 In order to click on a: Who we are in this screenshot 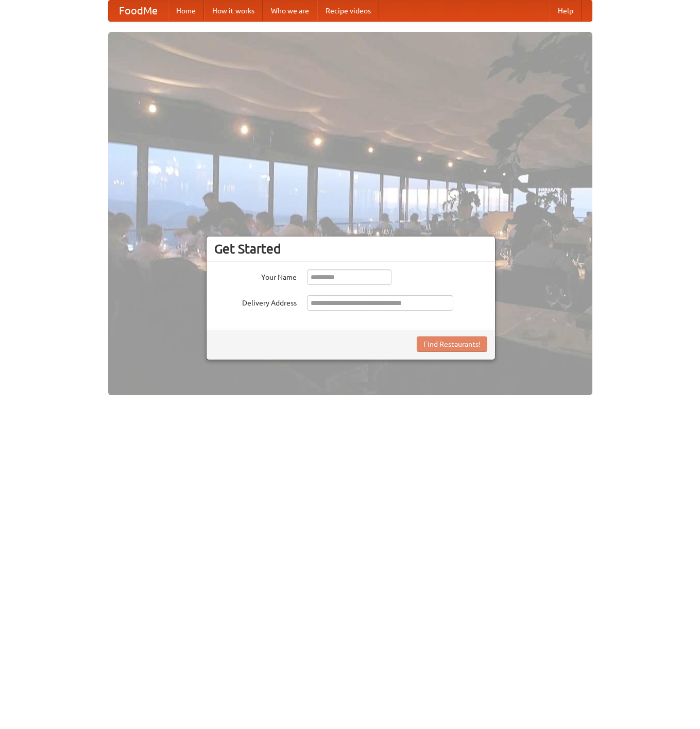, I will do `click(290, 11)`.